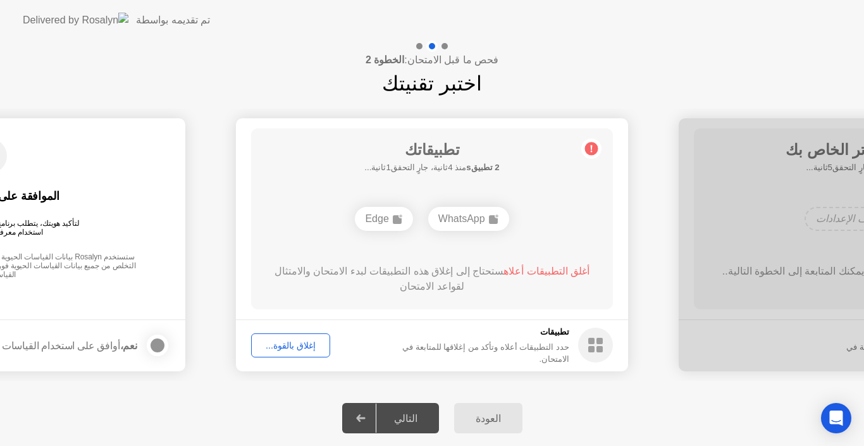  I want to click on h1: اختبر تقنيتك, so click(432, 84).